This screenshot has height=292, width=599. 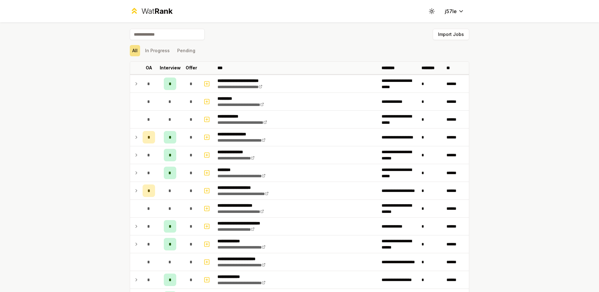 I want to click on p: Interview, so click(x=170, y=68).